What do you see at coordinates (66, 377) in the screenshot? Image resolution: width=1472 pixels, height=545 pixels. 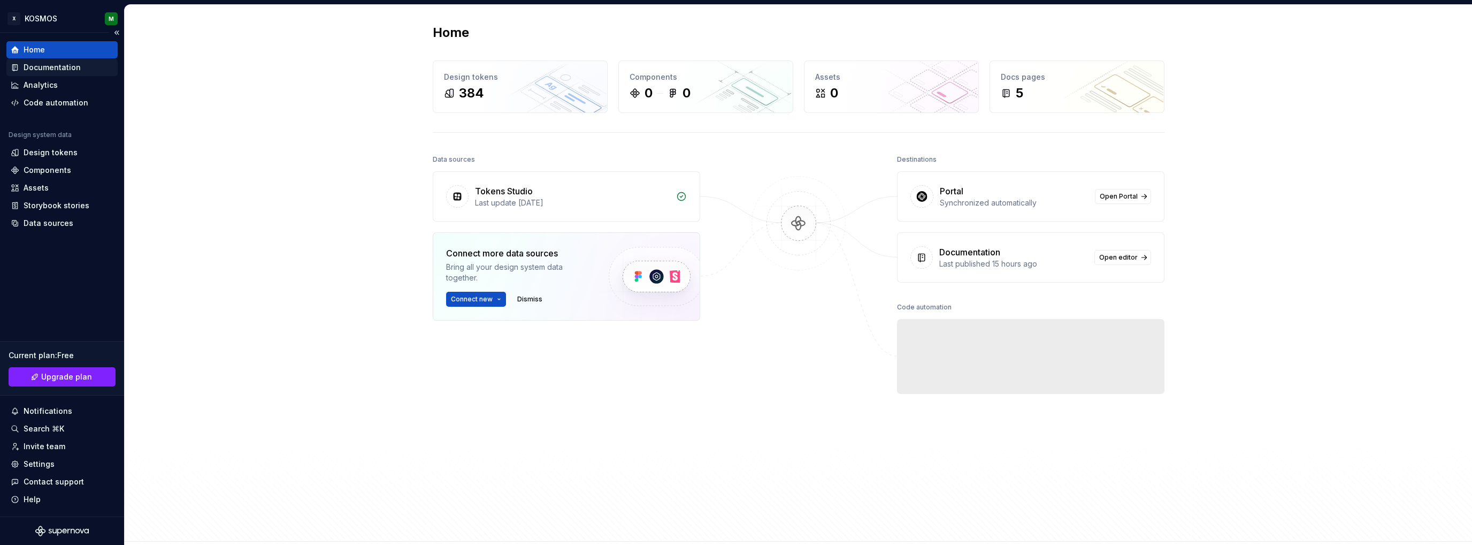 I see `span: Upgrade plan` at bounding box center [66, 377].